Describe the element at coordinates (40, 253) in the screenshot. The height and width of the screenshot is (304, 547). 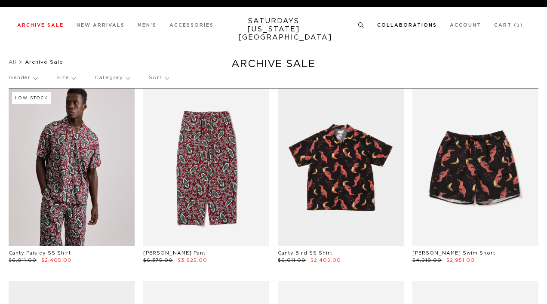
I see `a: Canty Paisley SS Shirt` at that location.